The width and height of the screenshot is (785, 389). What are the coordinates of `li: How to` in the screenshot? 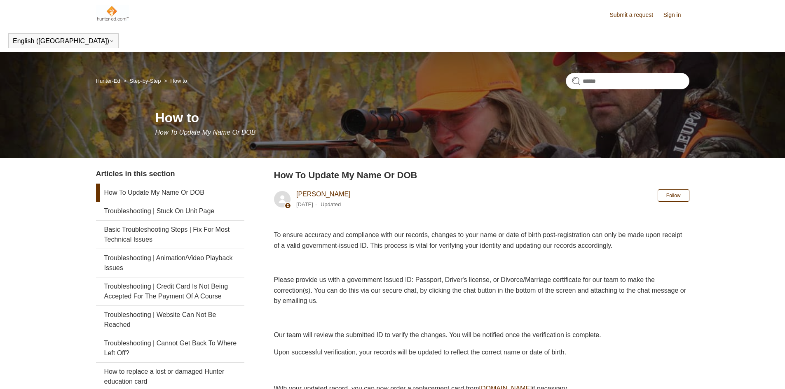 It's located at (175, 81).